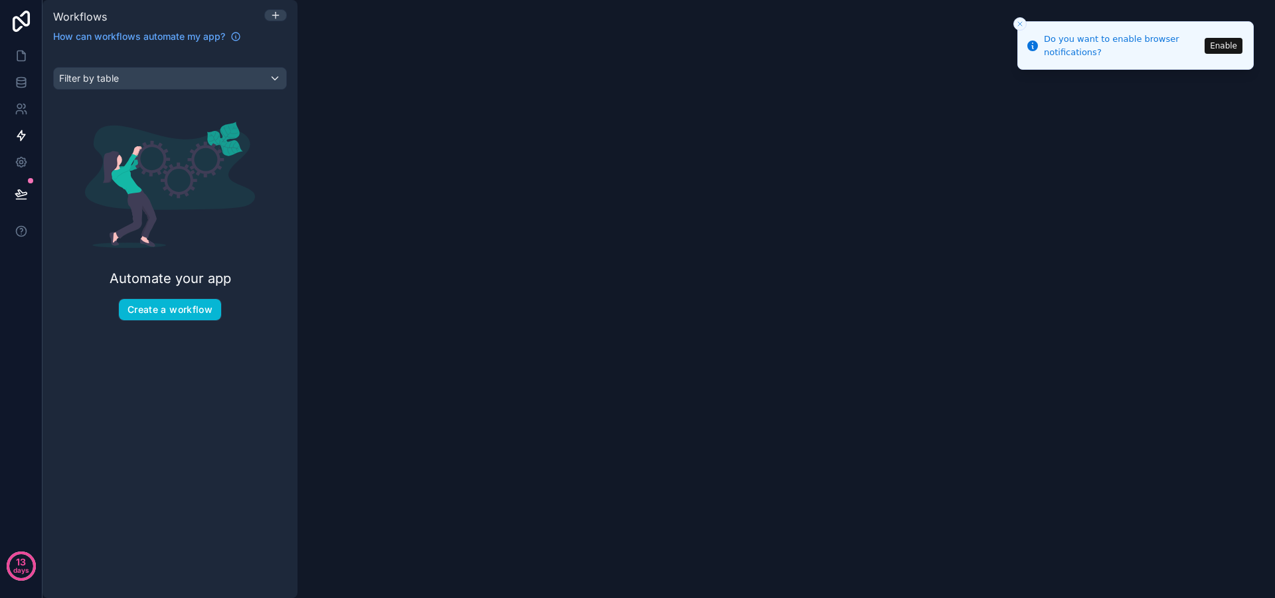 The height and width of the screenshot is (598, 1275). I want to click on span: Workflows, so click(80, 17).